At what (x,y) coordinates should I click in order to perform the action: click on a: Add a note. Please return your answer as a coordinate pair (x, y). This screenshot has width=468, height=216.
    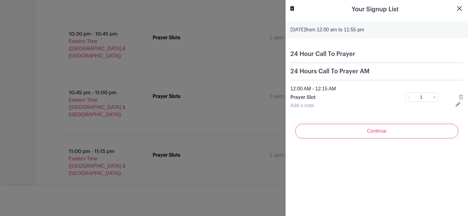
    Looking at the image, I should click on (302, 105).